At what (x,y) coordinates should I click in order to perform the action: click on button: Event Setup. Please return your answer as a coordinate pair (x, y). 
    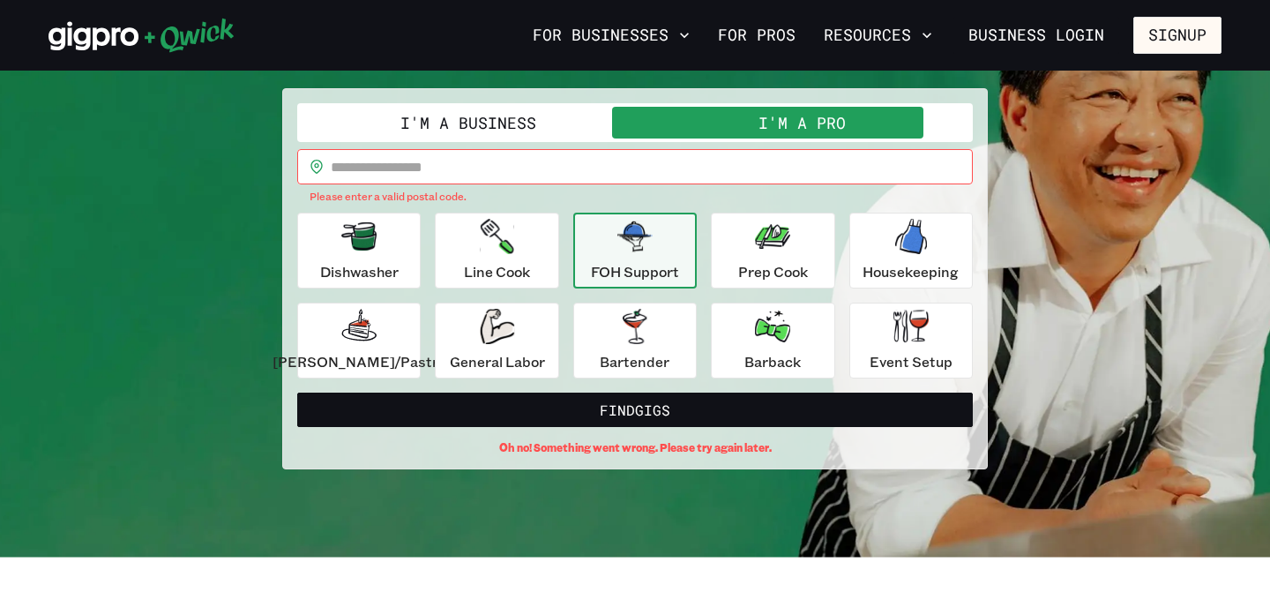
    Looking at the image, I should click on (911, 340).